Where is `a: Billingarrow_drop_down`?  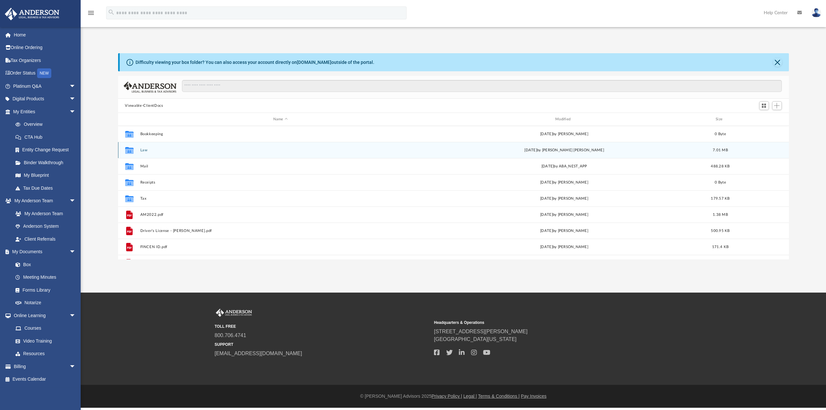 a: Billingarrow_drop_down is located at coordinates (45, 367).